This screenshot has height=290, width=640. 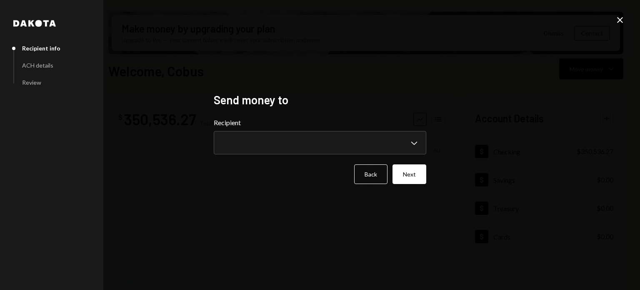 What do you see at coordinates (320, 100) in the screenshot?
I see `h2: Send money to` at bounding box center [320, 100].